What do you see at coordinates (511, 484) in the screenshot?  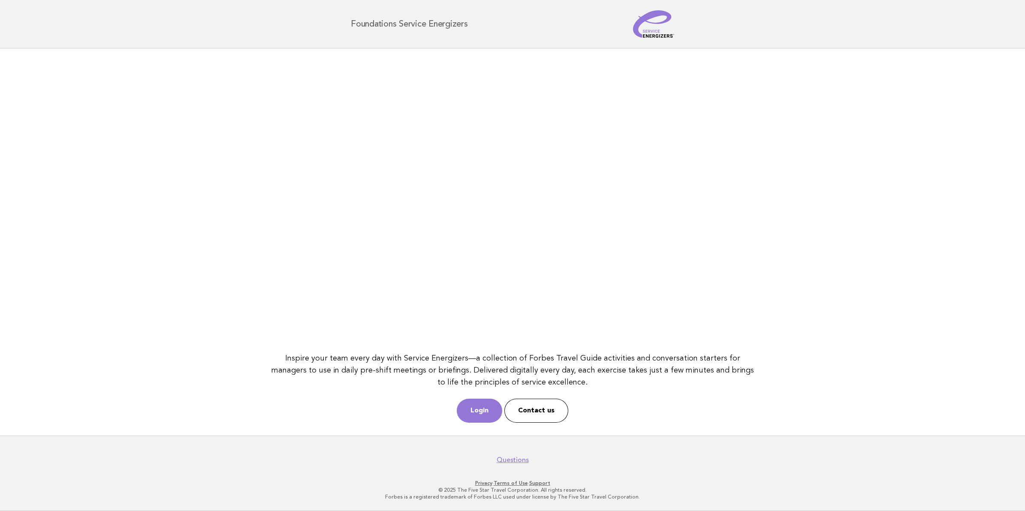 I see `a: Terms of Use` at bounding box center [511, 484].